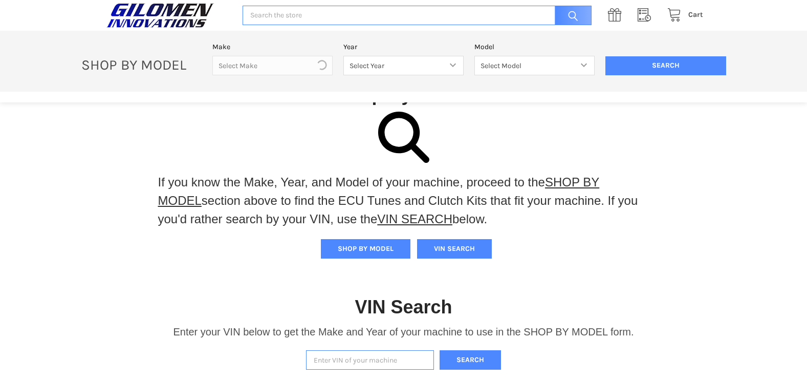 The image size is (807, 381). What do you see at coordinates (454, 249) in the screenshot?
I see `button: VIN SEARCH` at bounding box center [454, 249].